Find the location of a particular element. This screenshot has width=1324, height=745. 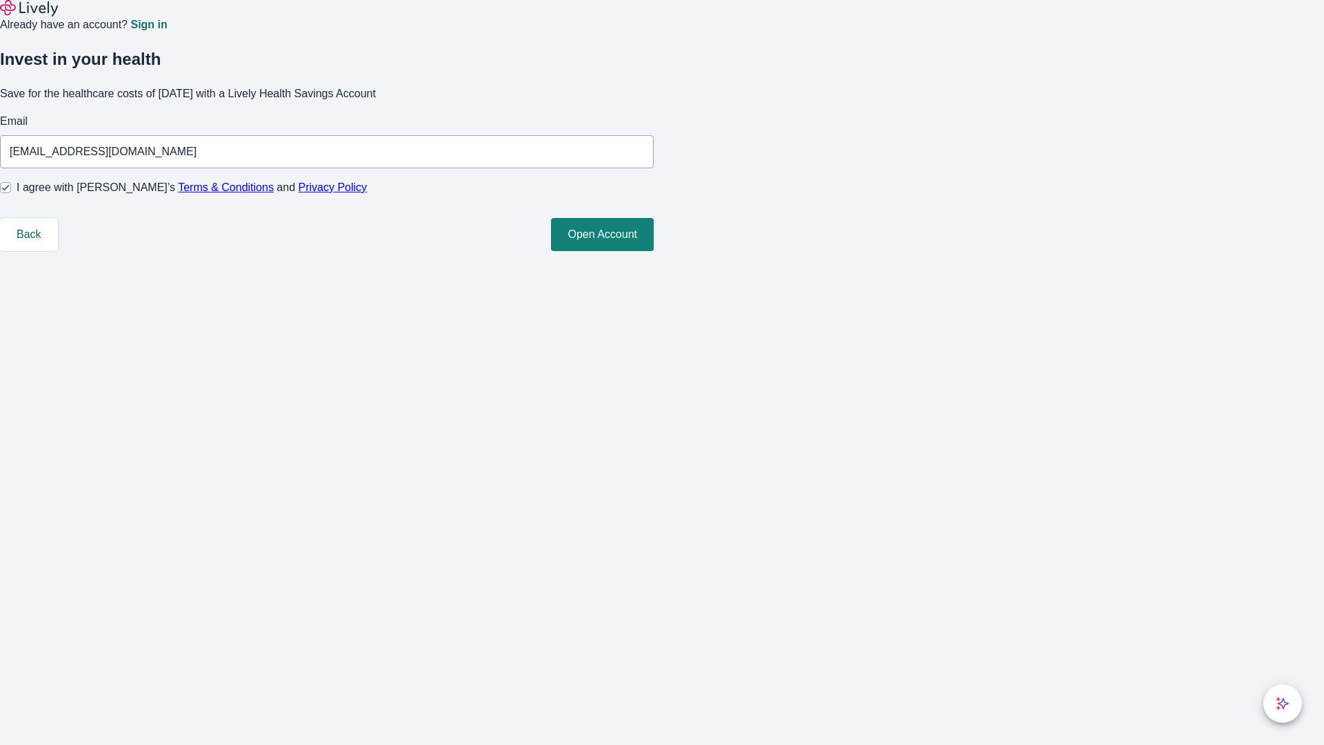

div: Sign in is located at coordinates (148, 25).